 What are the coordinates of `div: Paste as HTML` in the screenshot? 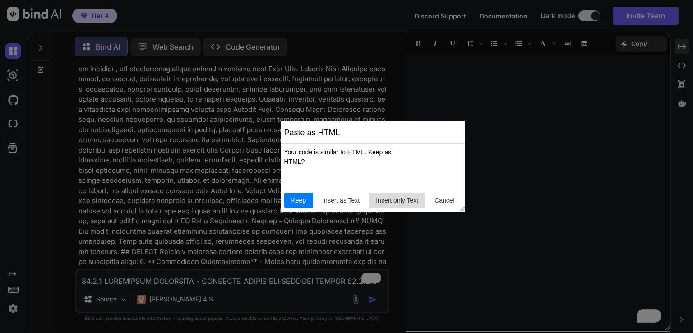 It's located at (312, 132).